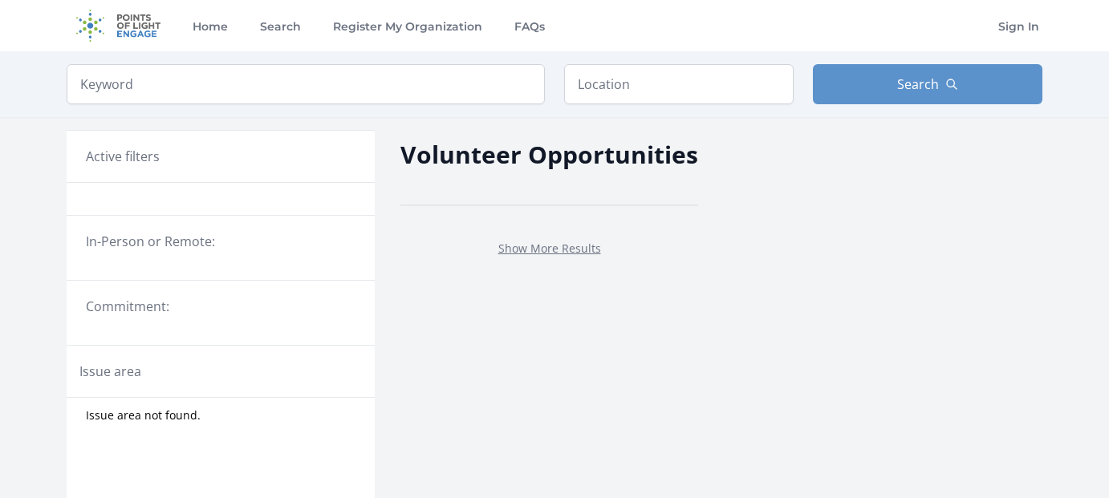 This screenshot has height=498, width=1109. I want to click on a: Show More Results, so click(550, 248).